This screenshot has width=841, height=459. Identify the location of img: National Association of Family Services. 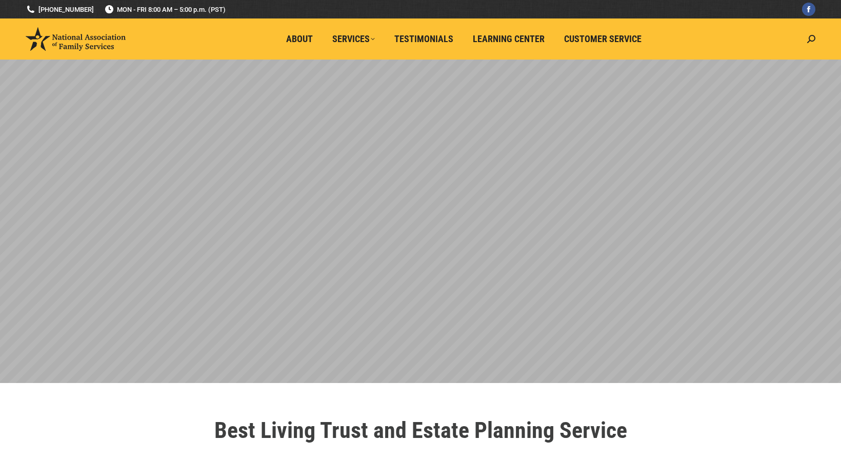
(75, 39).